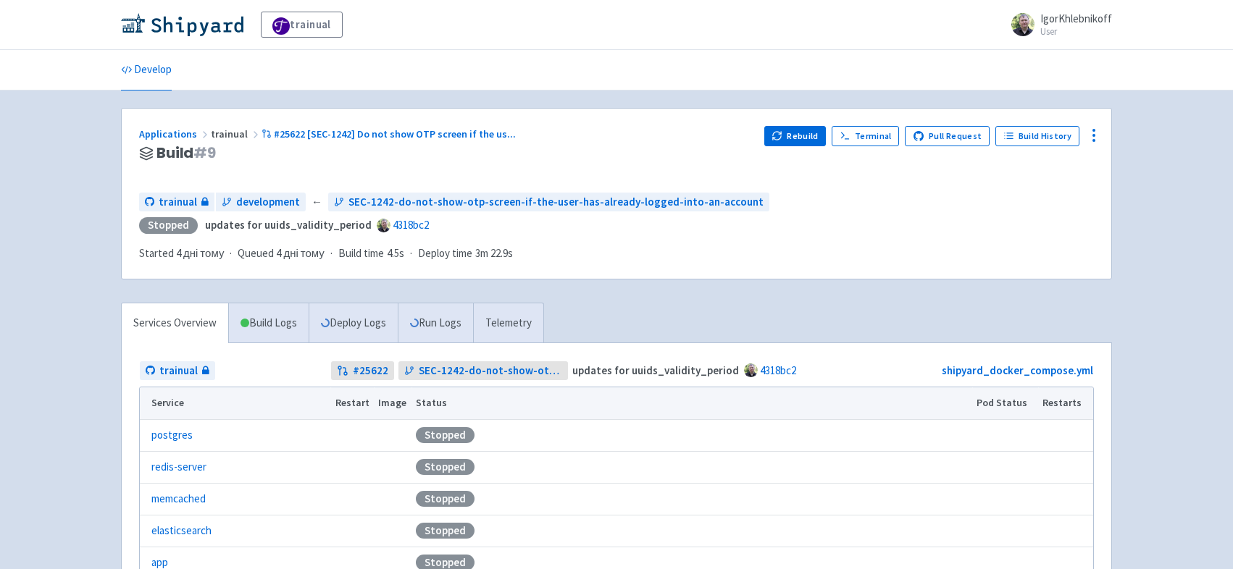 Image resolution: width=1233 pixels, height=569 pixels. Describe the element at coordinates (508, 323) in the screenshot. I see `a: Telemetry` at that location.